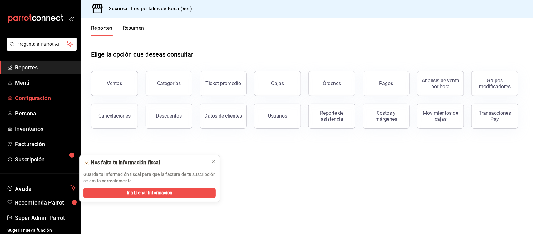  Describe the element at coordinates (45, 144) in the screenshot. I see `span: Facturación` at that location.